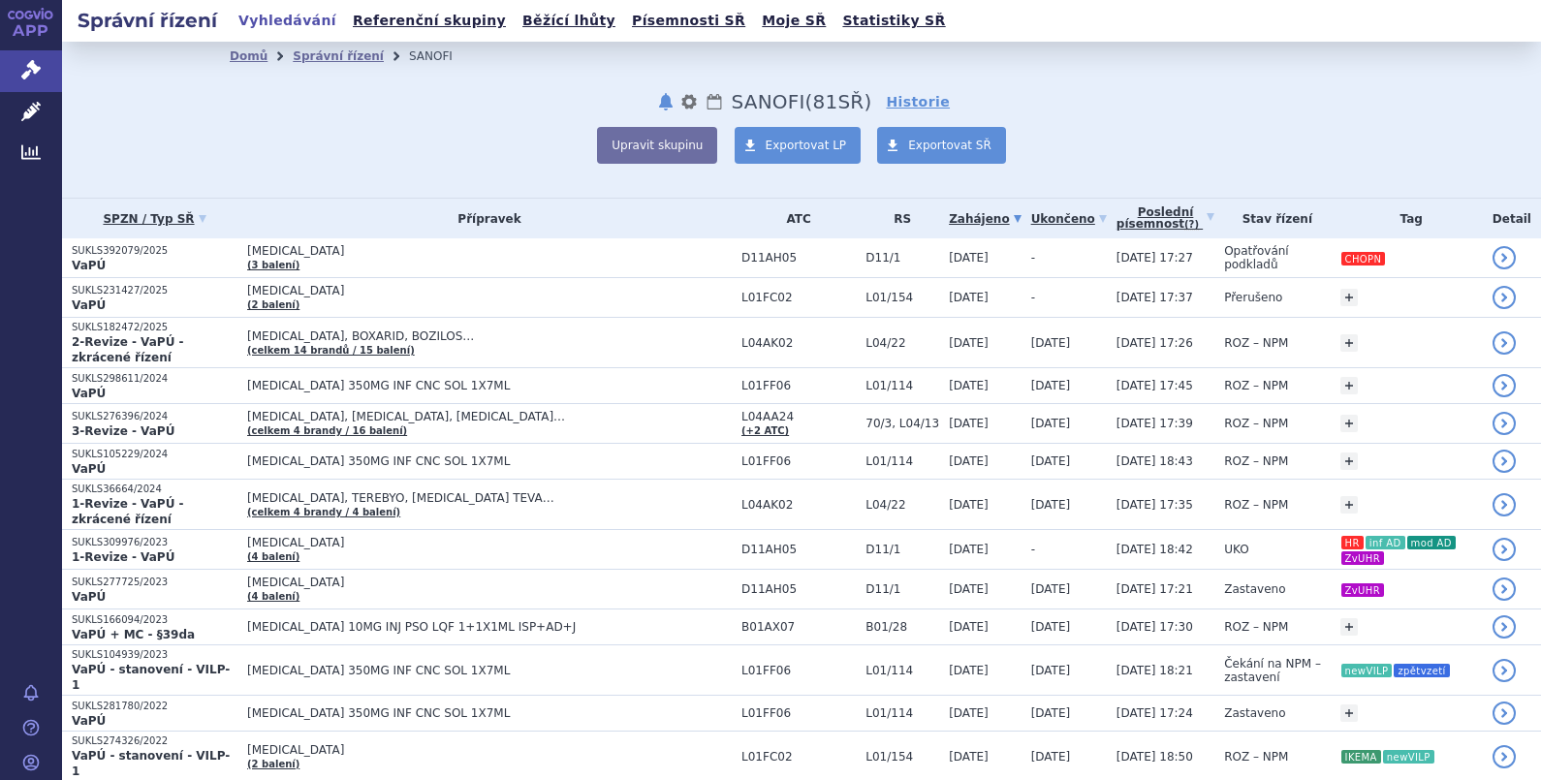 The width and height of the screenshot is (1541, 780). Describe the element at coordinates (154, 707) in the screenshot. I see `p: SUKLS281780/2022` at that location.